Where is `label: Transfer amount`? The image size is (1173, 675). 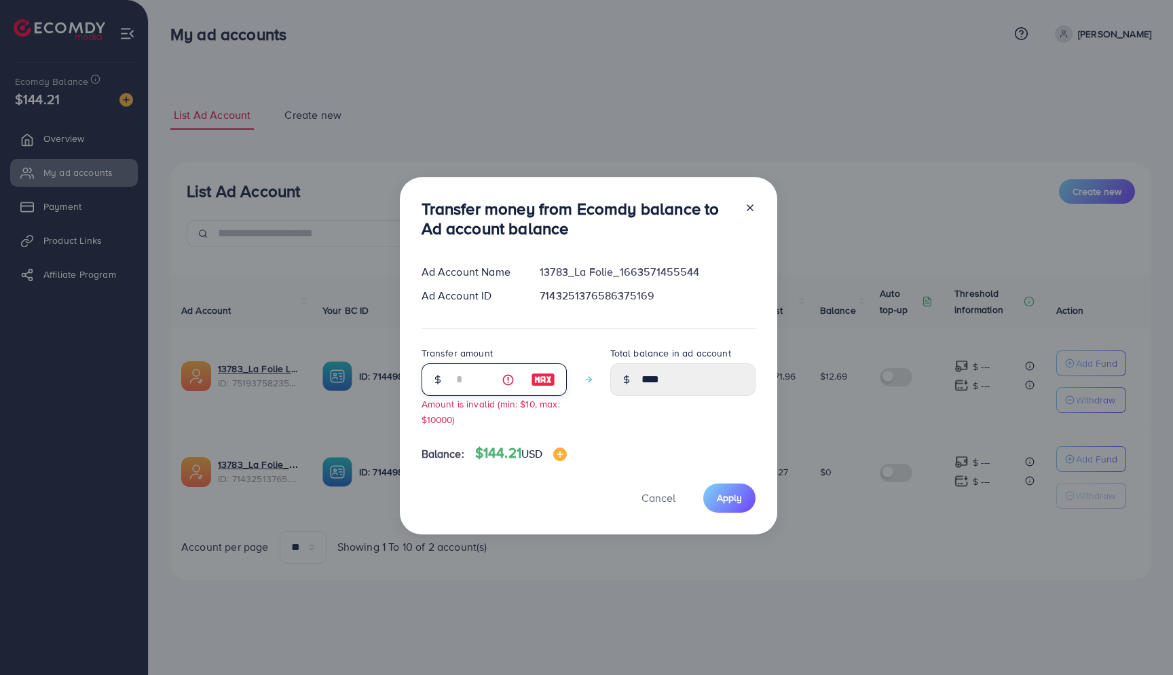 label: Transfer amount is located at coordinates (457, 353).